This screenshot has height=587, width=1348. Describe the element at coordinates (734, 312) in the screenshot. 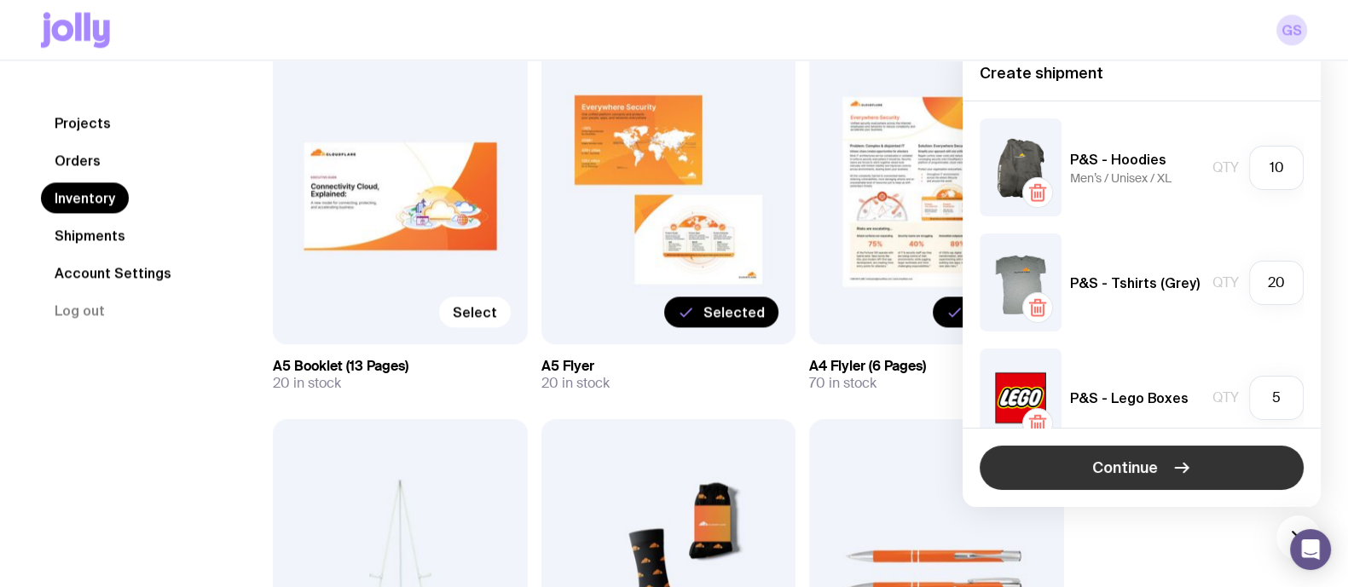

I see `span: Selected` at that location.